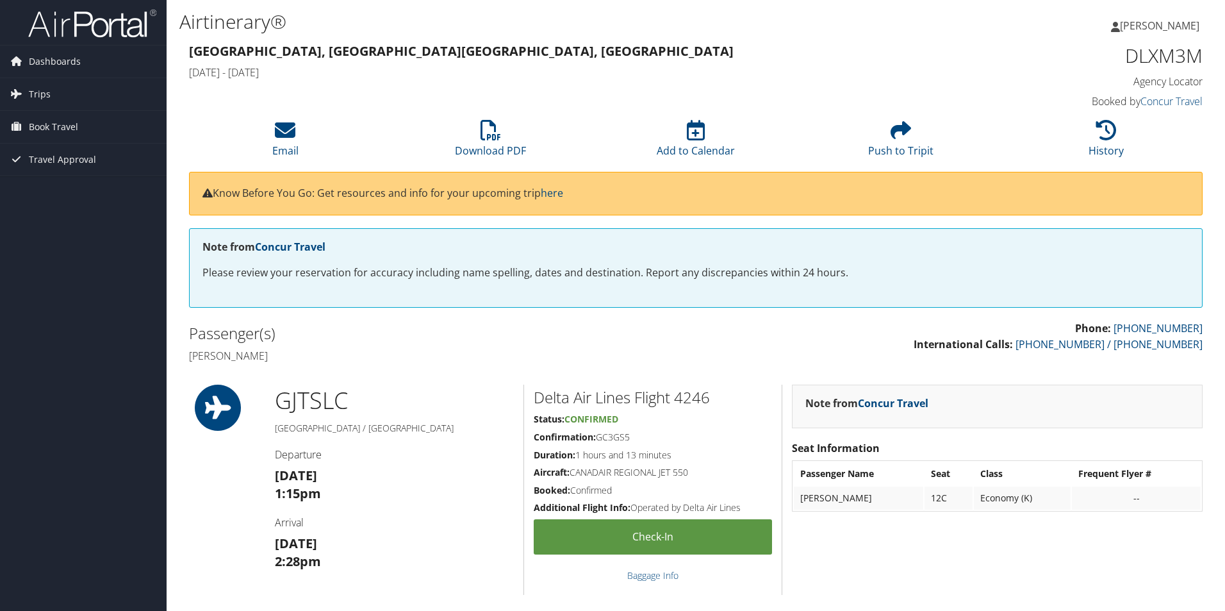 The width and height of the screenshot is (1225, 611). Describe the element at coordinates (394, 401) in the screenshot. I see `h1: GJT SLC` at that location.